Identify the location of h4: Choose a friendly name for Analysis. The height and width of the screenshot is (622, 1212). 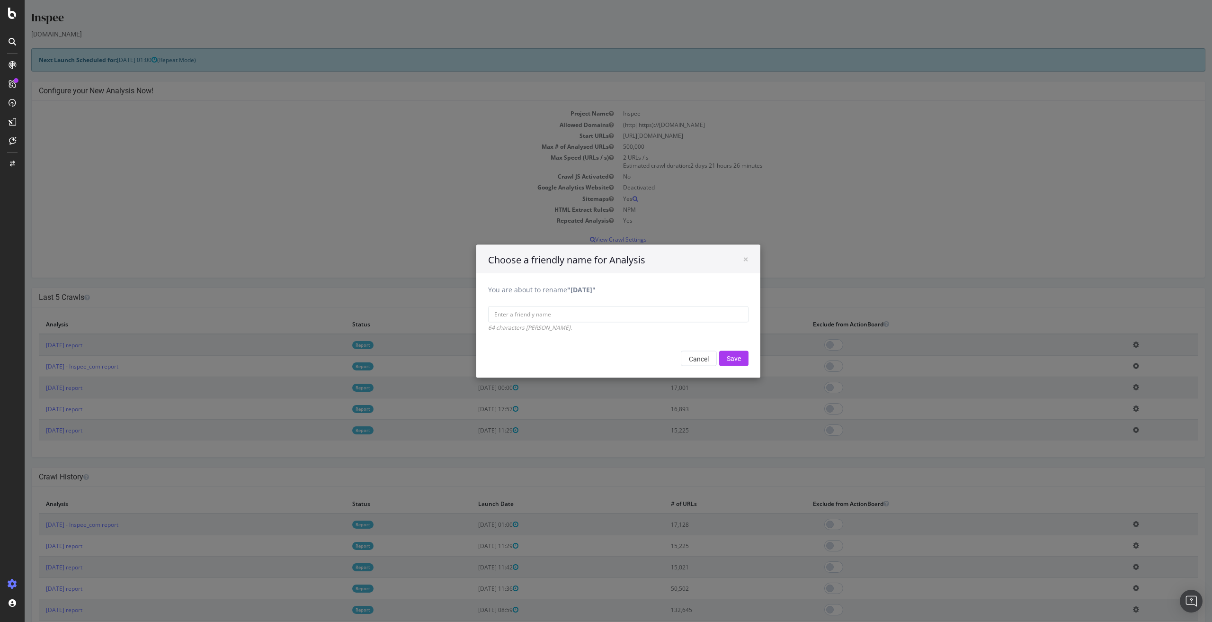
(594, 260).